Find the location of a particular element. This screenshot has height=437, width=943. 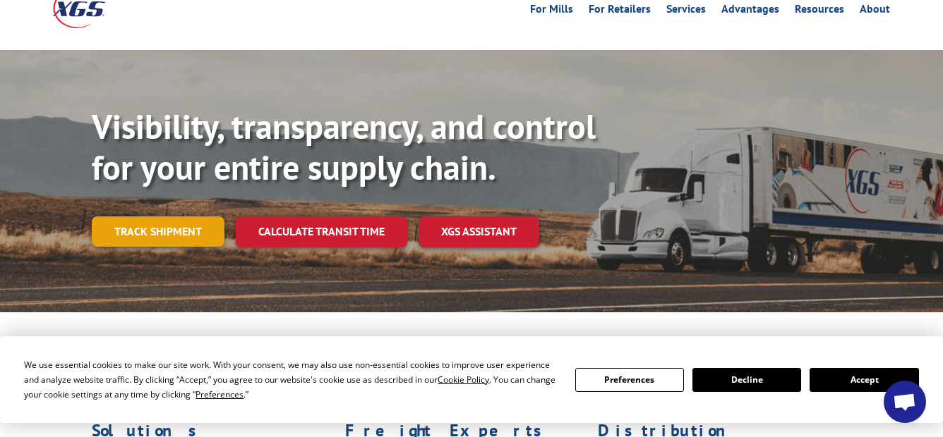

a: For Retailers is located at coordinates (619, 11).